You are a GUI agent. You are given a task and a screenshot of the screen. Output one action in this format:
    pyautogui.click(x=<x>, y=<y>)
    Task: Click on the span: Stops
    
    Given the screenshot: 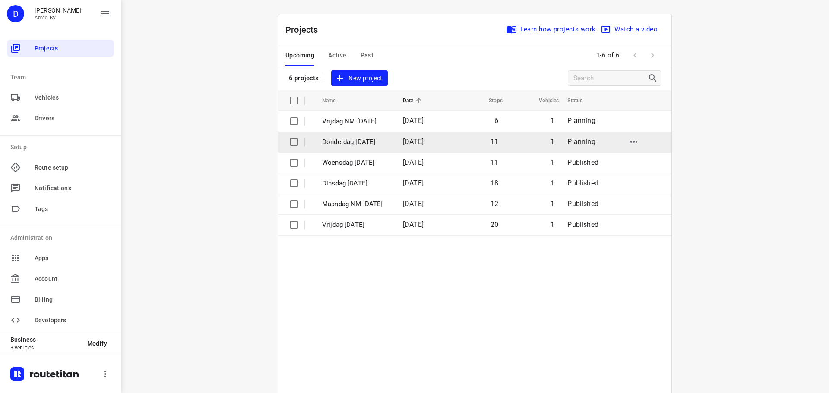 What is the action you would take?
    pyautogui.click(x=490, y=101)
    